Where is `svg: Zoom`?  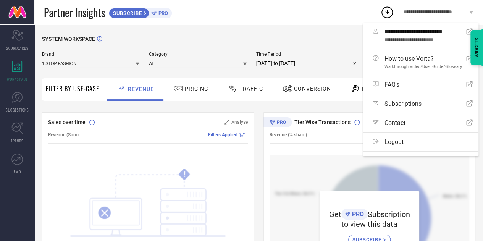
svg: Zoom is located at coordinates (227, 122).